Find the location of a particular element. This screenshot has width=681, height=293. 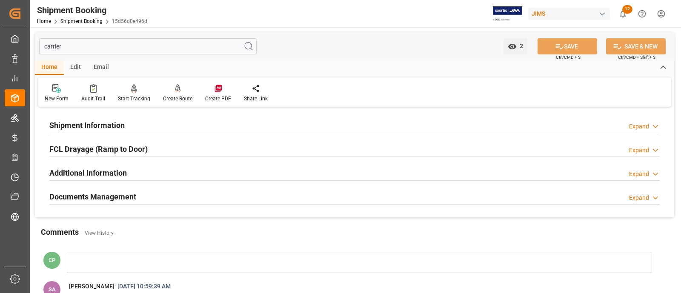

a: Home is located at coordinates (44, 21).